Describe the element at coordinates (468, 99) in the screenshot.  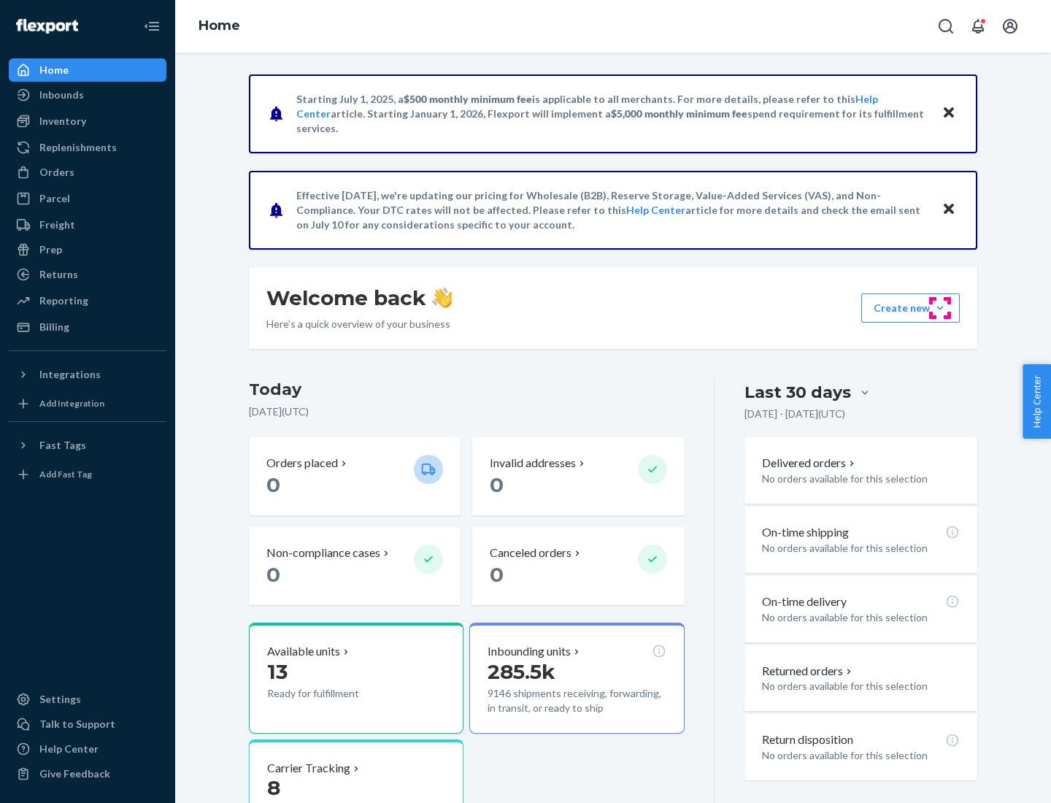
I see `span: $500 monthly minimum fee` at that location.